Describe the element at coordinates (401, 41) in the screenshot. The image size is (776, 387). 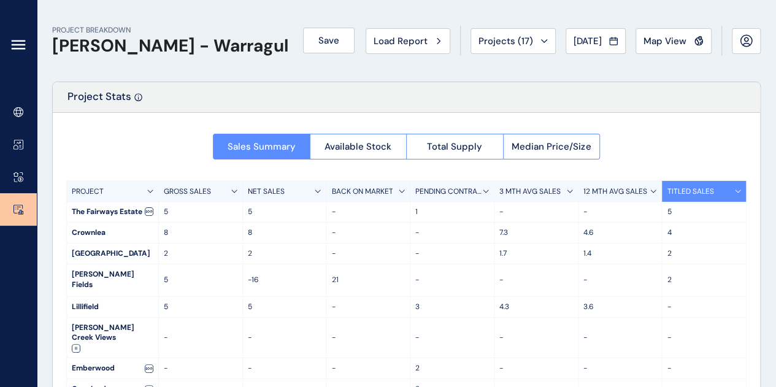
I see `span: Load Report` at that location.